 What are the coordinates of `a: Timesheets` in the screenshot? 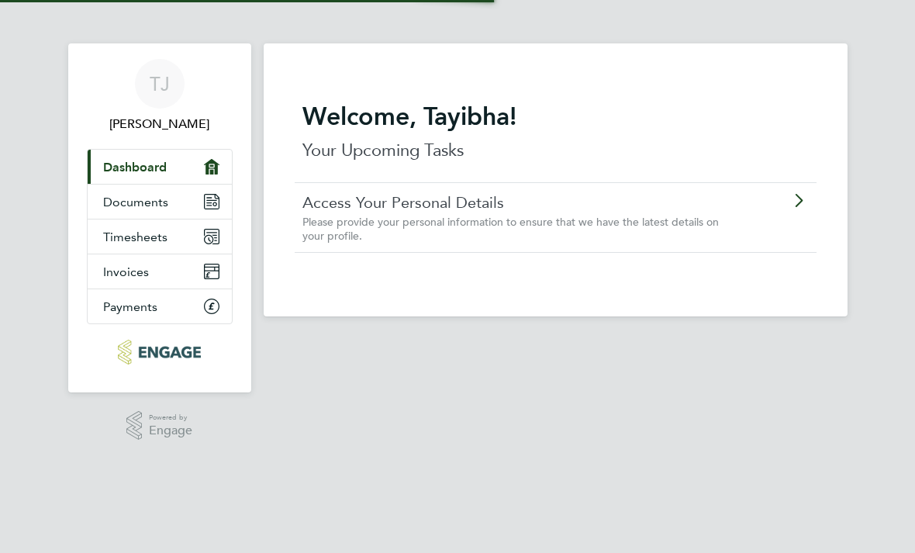 It's located at (160, 237).